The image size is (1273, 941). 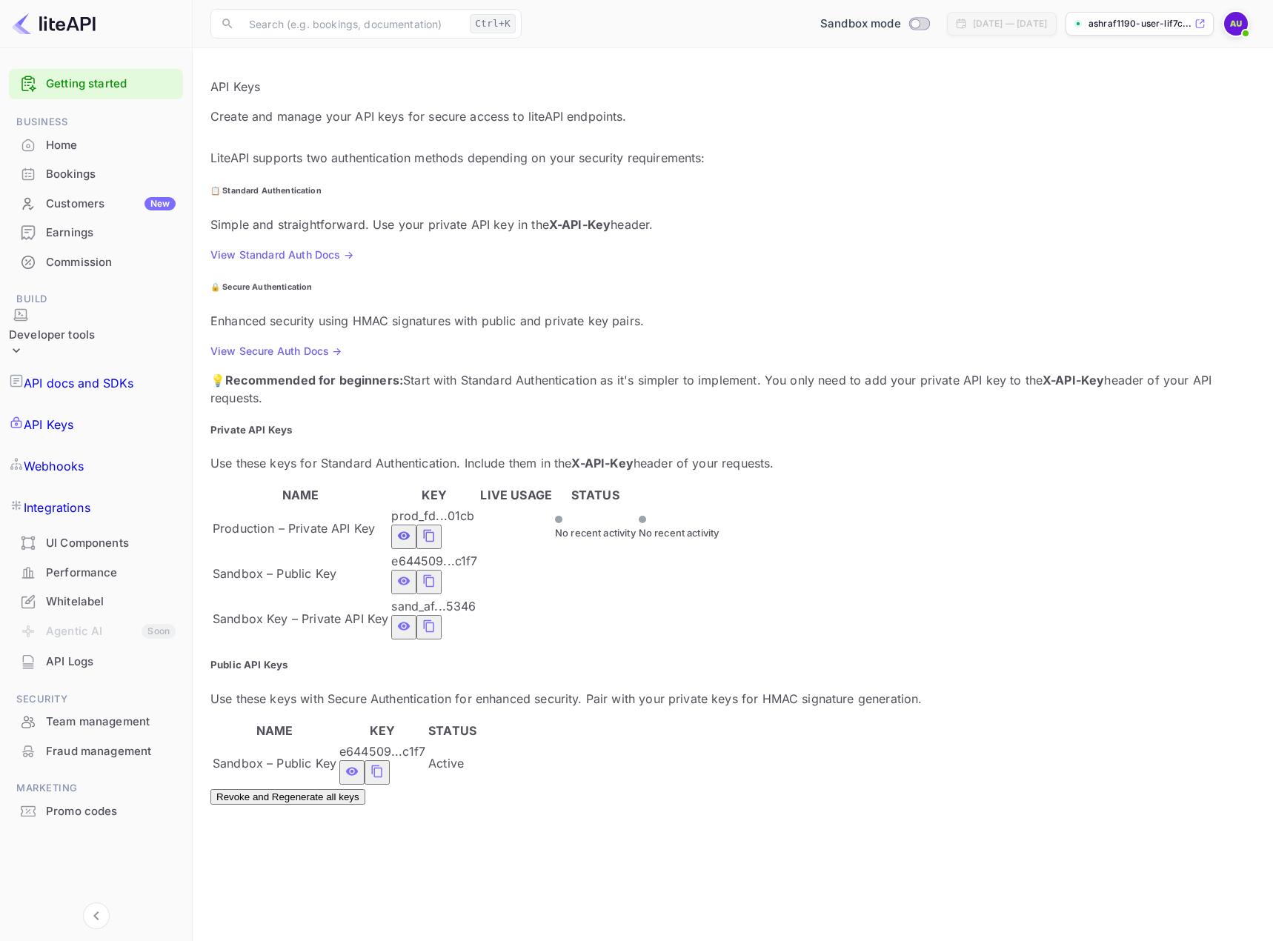 I want to click on a: Performance, so click(x=96, y=572).